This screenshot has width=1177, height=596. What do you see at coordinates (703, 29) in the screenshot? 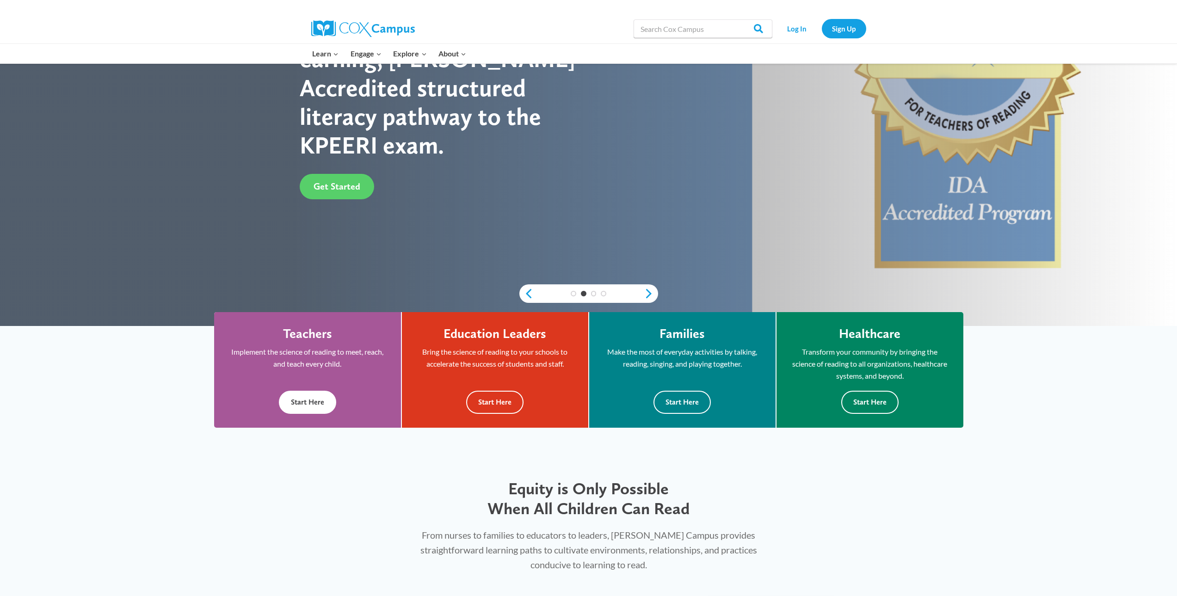
I see `input: Search Cox Campus` at bounding box center [703, 29].